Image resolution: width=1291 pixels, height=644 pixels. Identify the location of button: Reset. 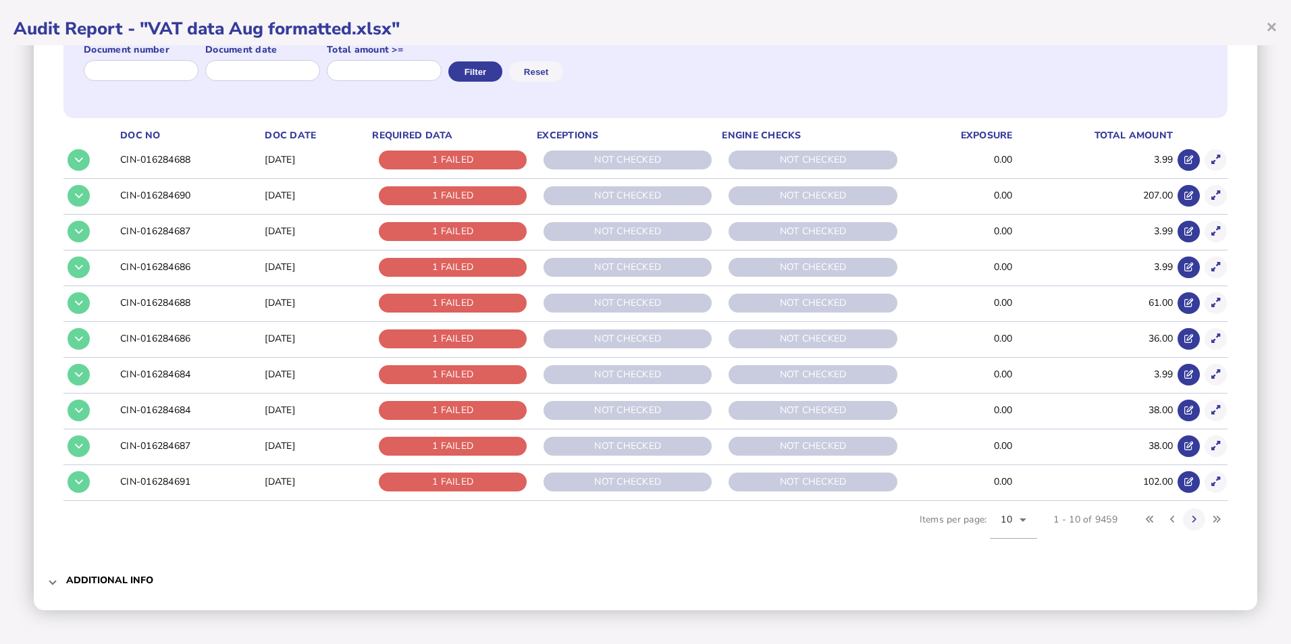
(536, 72).